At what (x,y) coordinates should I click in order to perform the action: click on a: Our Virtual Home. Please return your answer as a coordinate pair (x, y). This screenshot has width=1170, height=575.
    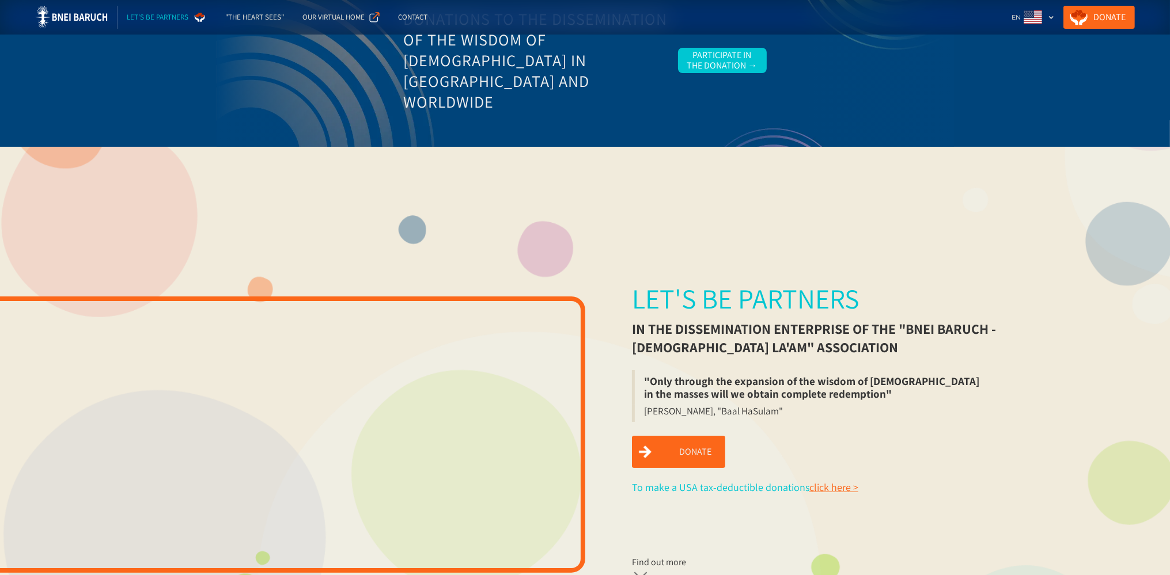
    Looking at the image, I should click on (341, 17).